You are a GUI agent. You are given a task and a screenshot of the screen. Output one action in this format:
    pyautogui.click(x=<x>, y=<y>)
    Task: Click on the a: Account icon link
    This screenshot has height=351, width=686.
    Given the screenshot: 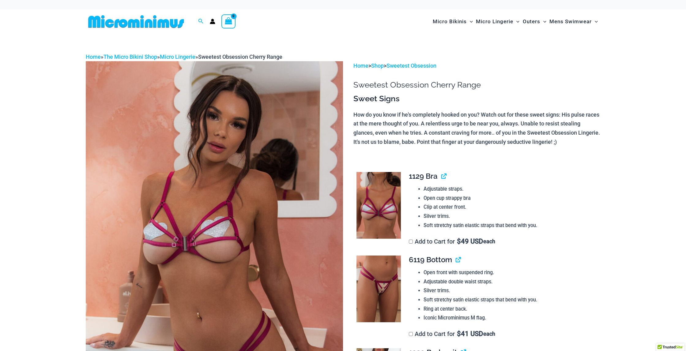 What is the action you would take?
    pyautogui.click(x=213, y=21)
    